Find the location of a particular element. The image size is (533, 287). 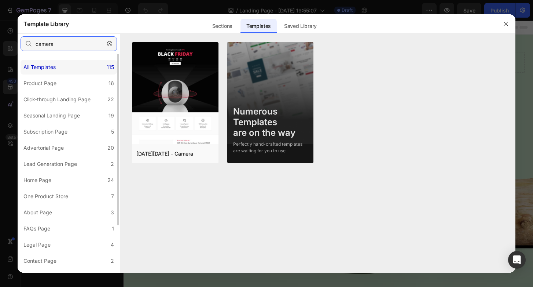

div: Perfectly hand-crafted templates are waiting for you to use is located at coordinates (270, 147).